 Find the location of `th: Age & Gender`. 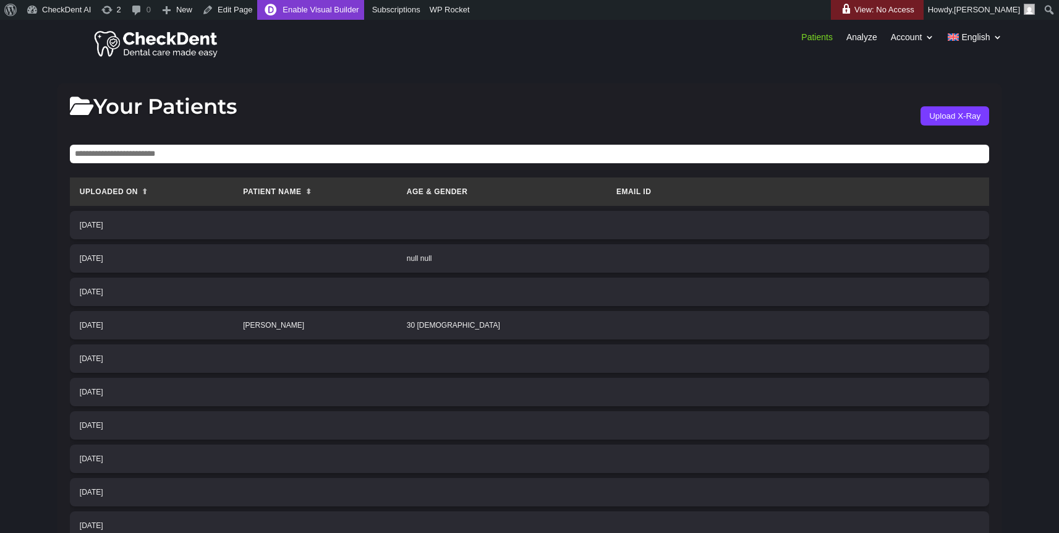

th: Age & Gender is located at coordinates (501, 192).